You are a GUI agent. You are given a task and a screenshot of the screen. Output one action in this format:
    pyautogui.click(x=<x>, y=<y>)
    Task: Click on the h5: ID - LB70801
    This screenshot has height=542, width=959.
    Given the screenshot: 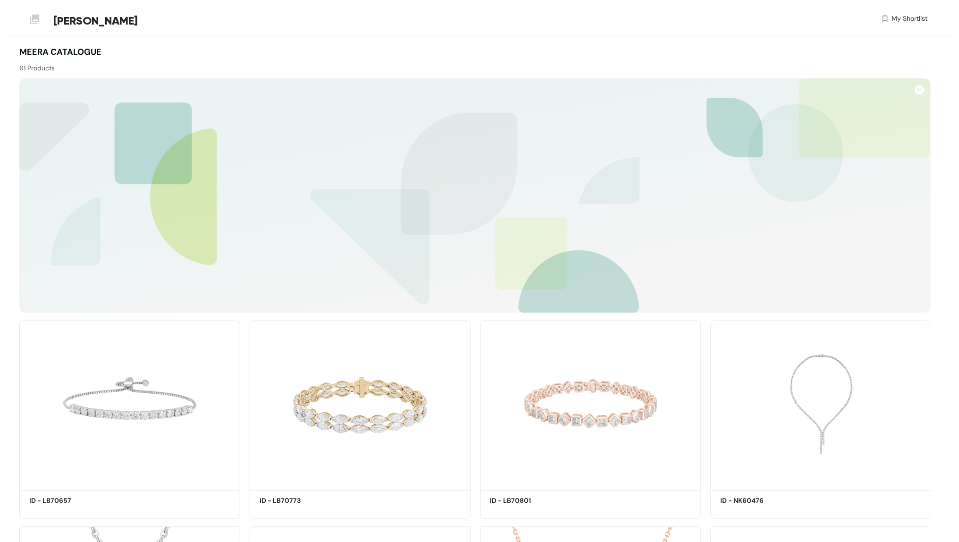 What is the action you would take?
    pyautogui.click(x=530, y=500)
    